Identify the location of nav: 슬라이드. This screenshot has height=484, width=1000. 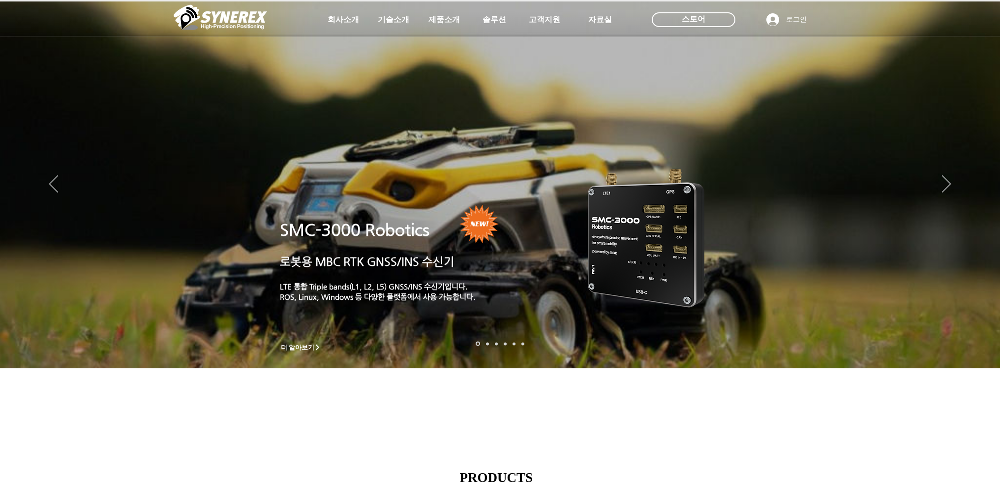
(500, 343).